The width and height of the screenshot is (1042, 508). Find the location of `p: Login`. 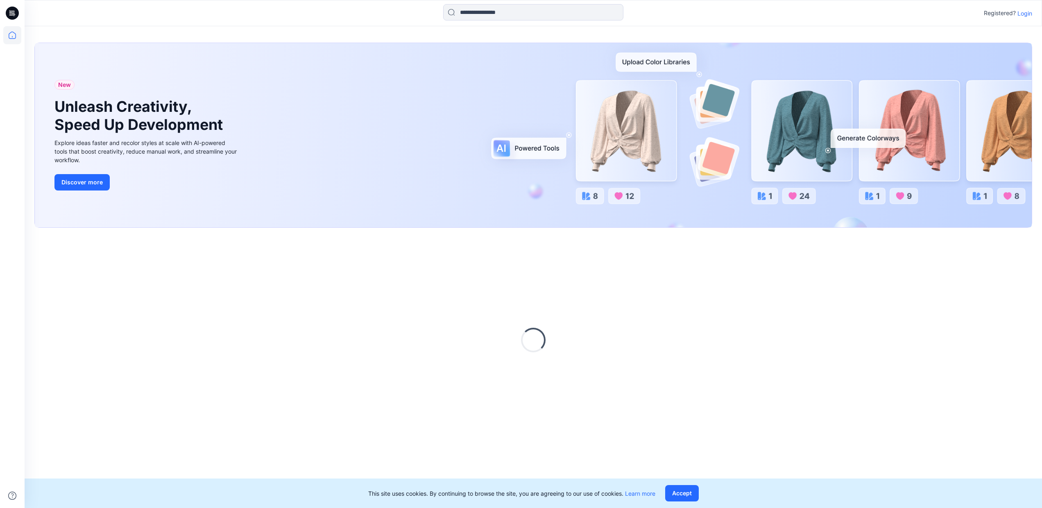

p: Login is located at coordinates (1024, 13).